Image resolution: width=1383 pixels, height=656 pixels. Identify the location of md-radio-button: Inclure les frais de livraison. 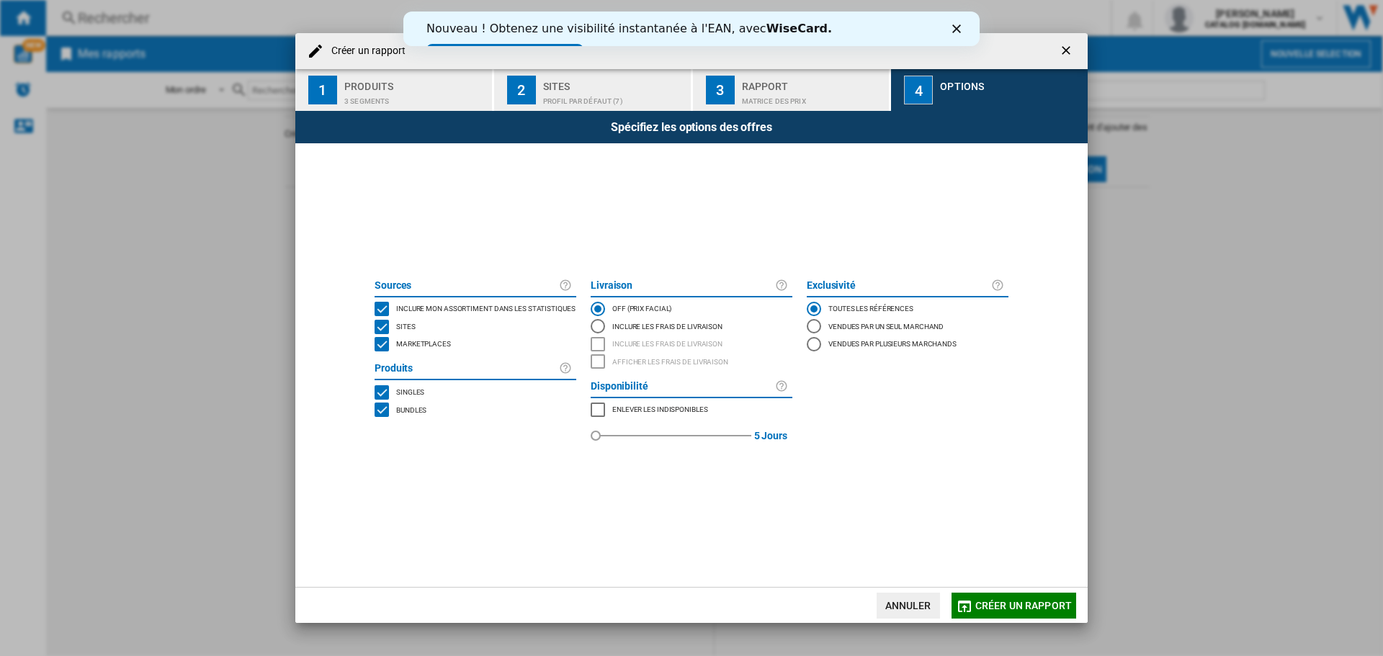
(692, 326).